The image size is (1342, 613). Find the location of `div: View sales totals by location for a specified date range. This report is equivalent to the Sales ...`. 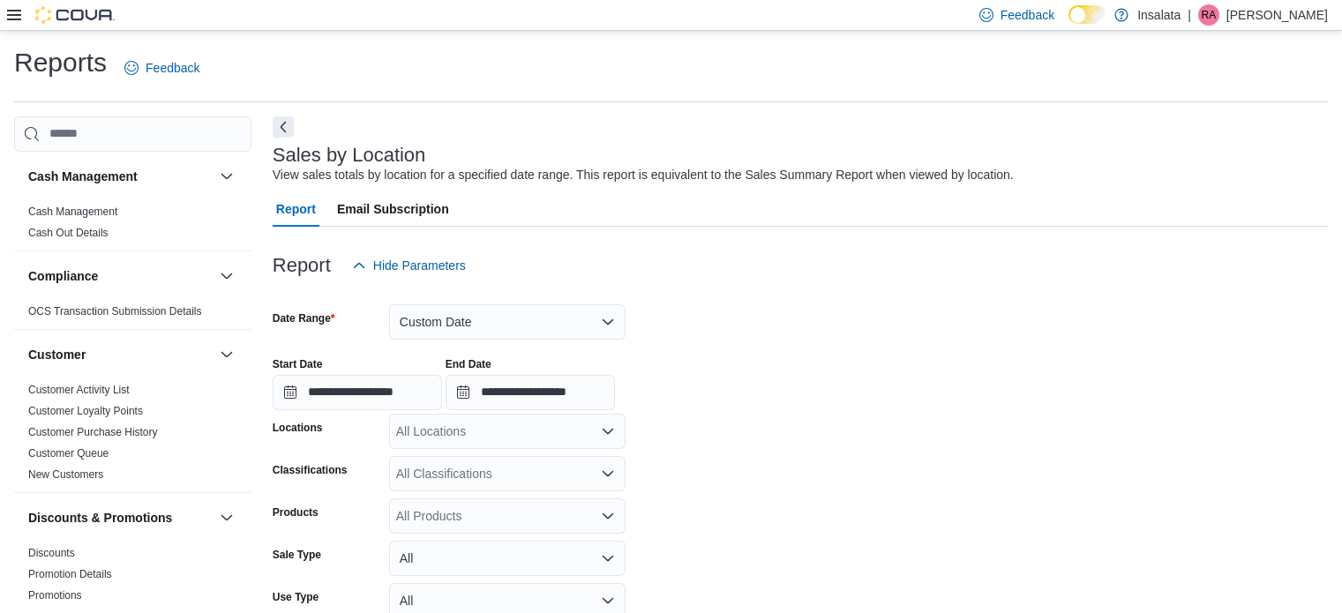

div: View sales totals by location for a specified date range. This report is equivalent to the Sales ... is located at coordinates (643, 175).